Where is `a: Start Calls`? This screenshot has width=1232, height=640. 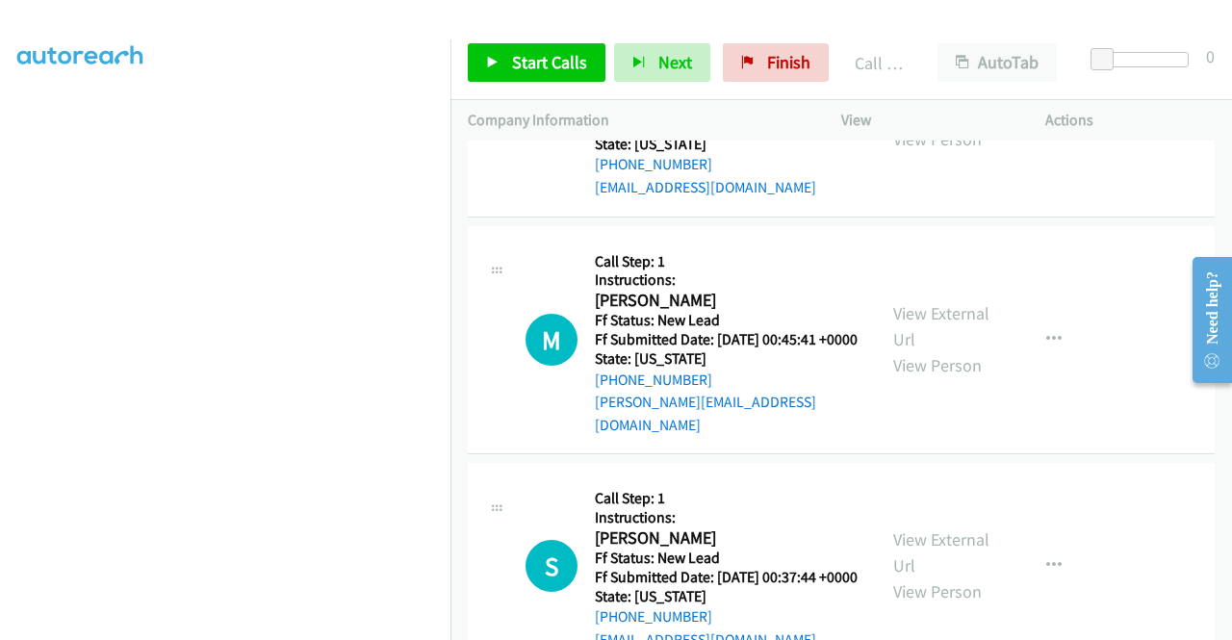
a: Start Calls is located at coordinates (536, 63).